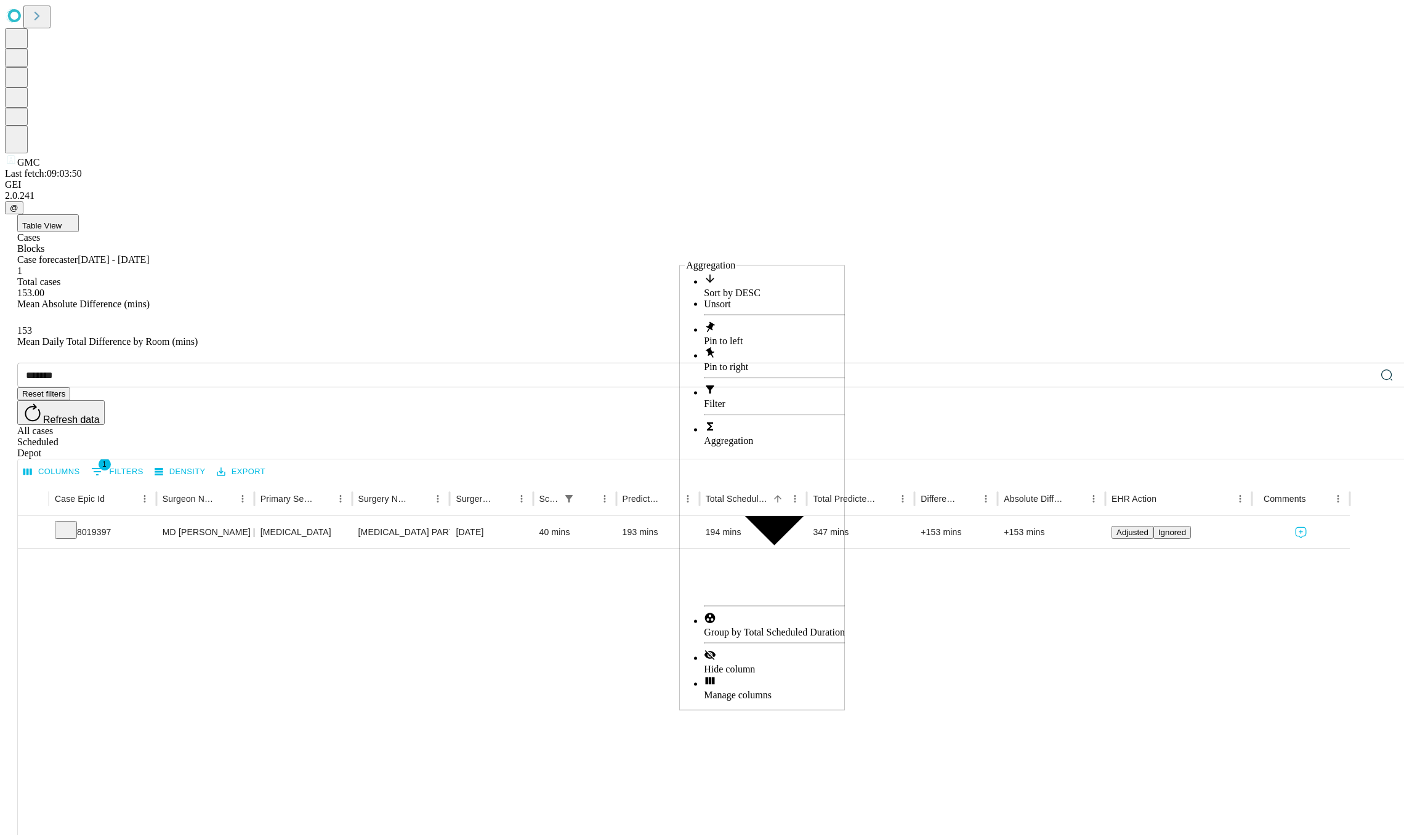 This screenshot has width=1404, height=835. What do you see at coordinates (940, 499) in the screenshot?
I see `div: Difference` at bounding box center [940, 499].